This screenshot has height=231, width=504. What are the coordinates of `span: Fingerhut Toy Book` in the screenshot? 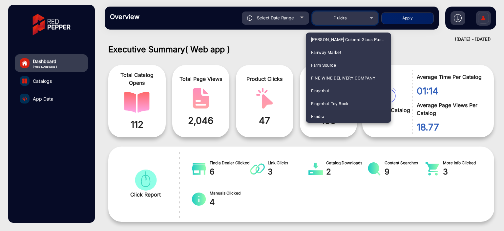 It's located at (330, 103).